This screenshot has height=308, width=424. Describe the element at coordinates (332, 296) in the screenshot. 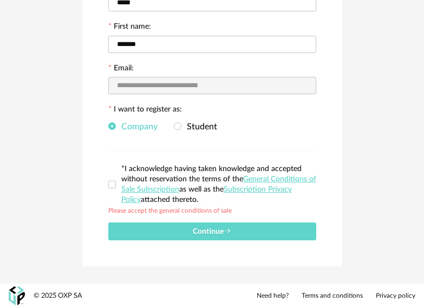

I see `a: Terms and conditions` at that location.